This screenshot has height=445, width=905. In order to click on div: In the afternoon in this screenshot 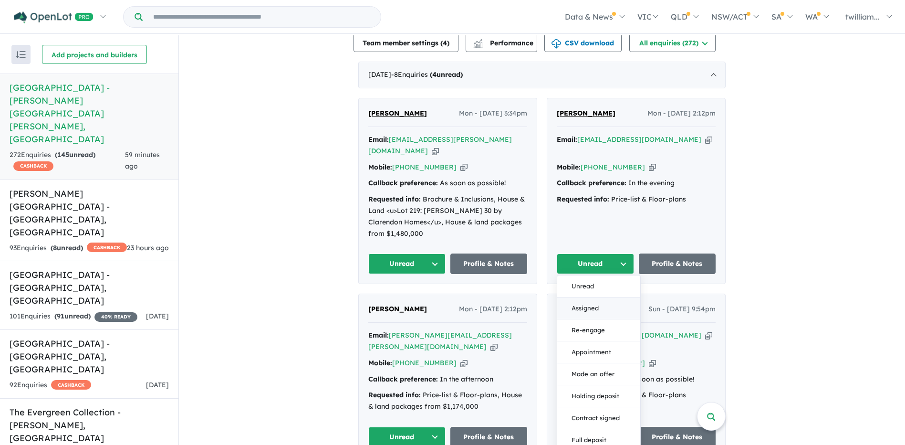, I will do `click(448, 379)`.